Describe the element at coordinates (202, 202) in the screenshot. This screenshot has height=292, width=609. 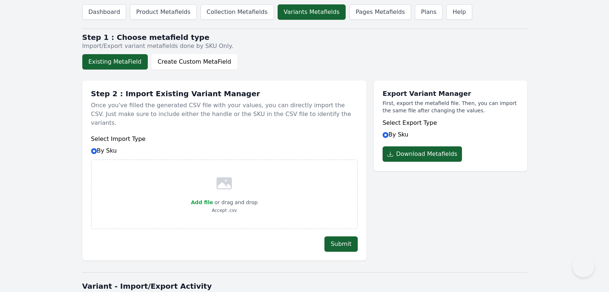
I see `span: Add file` at that location.